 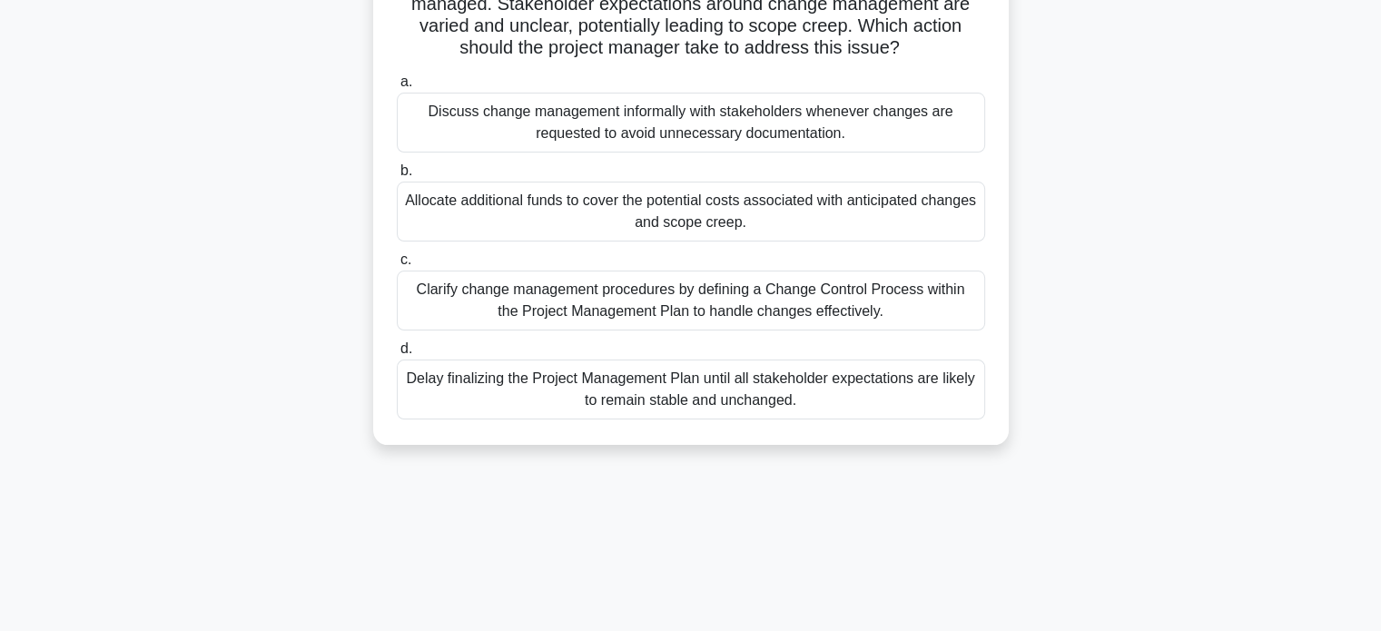 What do you see at coordinates (406, 81) in the screenshot?
I see `span: a.` at bounding box center [406, 81].